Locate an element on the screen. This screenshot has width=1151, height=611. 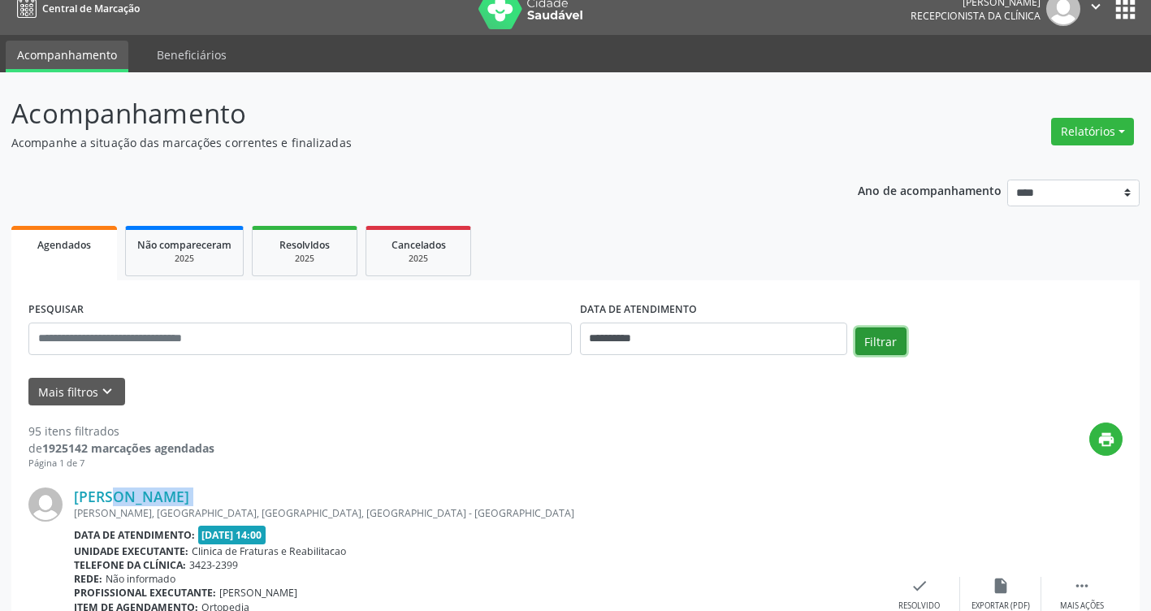
i: print is located at coordinates (1106, 439).